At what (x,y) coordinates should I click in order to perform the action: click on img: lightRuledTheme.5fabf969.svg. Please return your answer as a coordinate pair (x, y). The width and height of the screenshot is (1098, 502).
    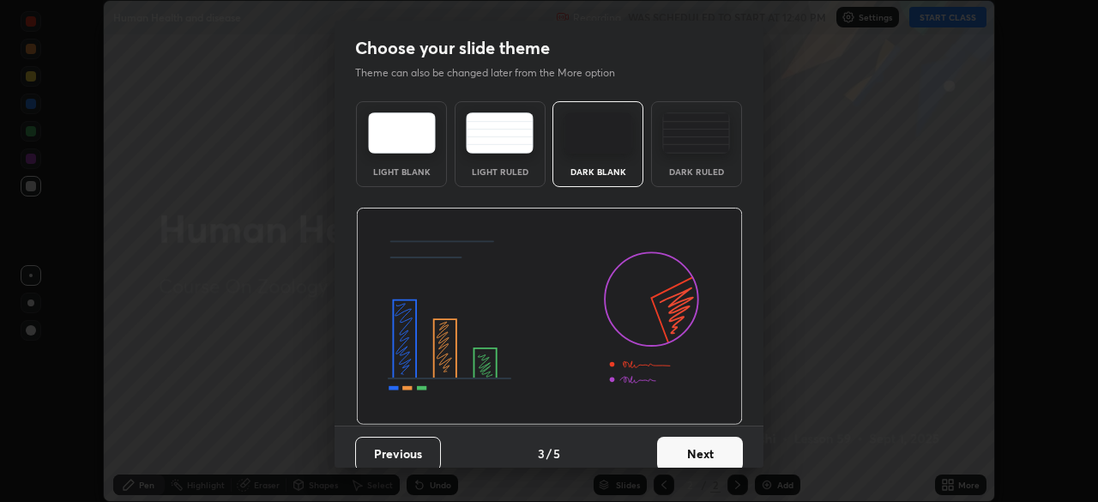
    Looking at the image, I should click on (499, 133).